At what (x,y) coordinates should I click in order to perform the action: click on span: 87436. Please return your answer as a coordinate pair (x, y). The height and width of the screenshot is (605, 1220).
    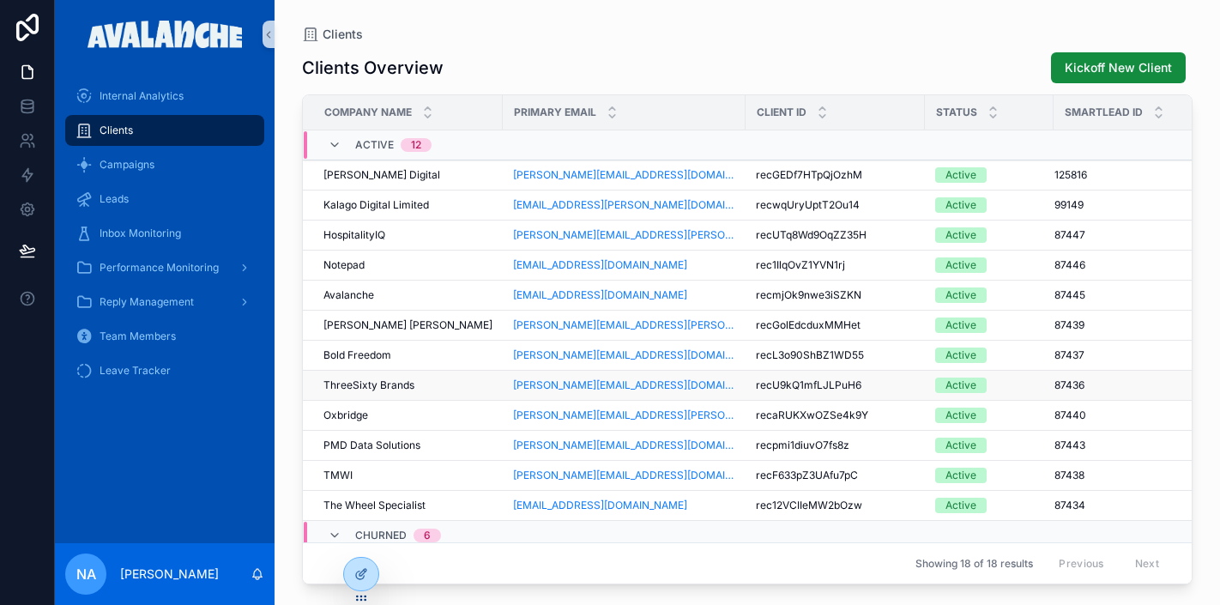
    Looking at the image, I should click on (1069, 385).